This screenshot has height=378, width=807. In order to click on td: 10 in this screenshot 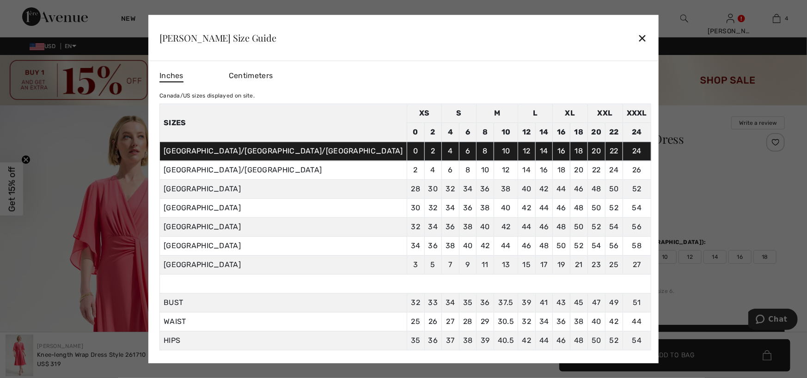, I will do `click(485, 170)`.